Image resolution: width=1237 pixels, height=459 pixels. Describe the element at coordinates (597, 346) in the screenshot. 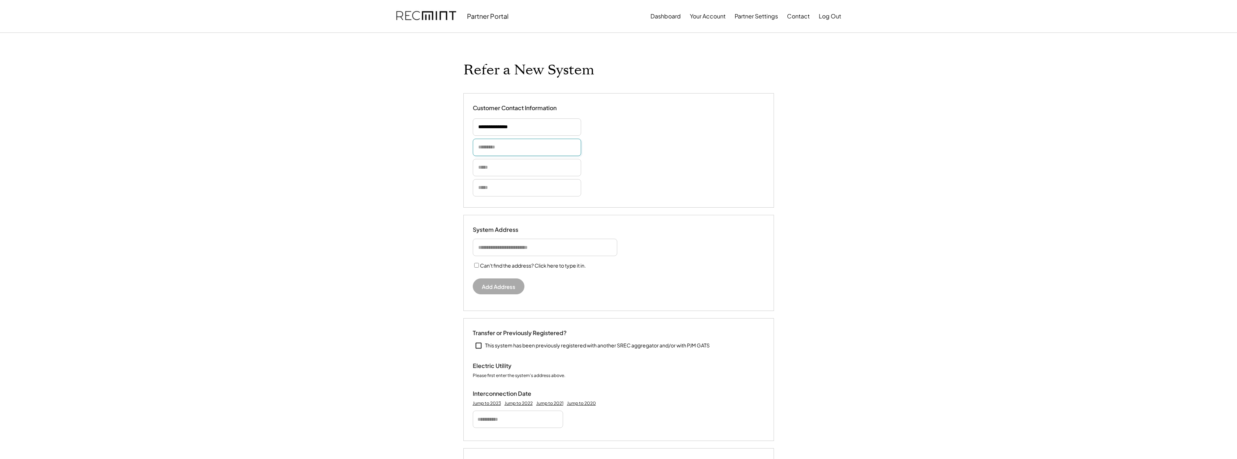

I see `div: This system has been previously registered with another SREC aggregator and/or with PJM GATS` at that location.